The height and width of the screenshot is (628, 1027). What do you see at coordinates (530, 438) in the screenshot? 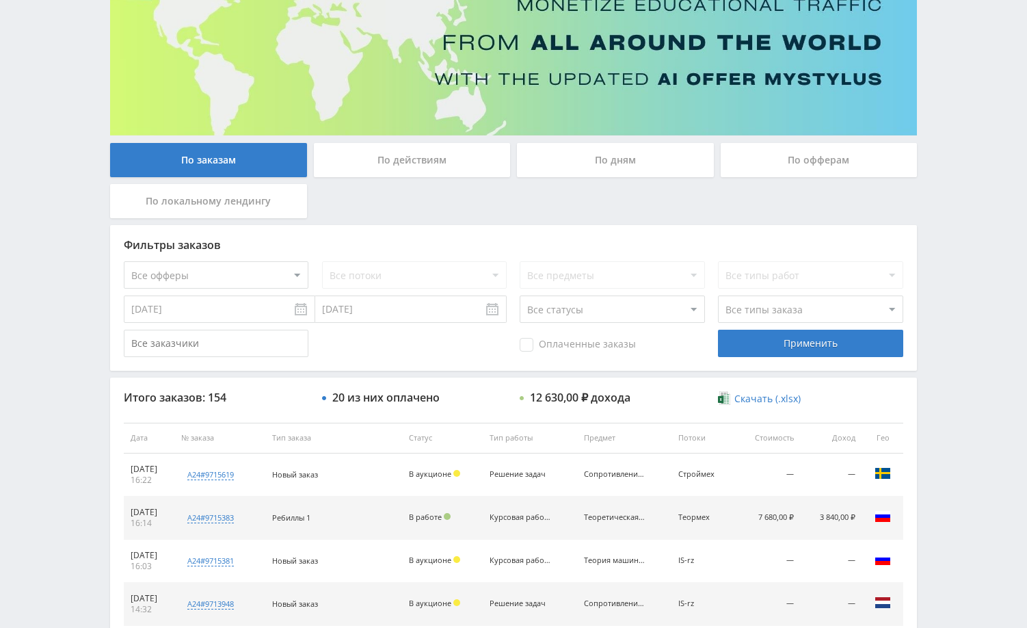
I see `th: Тип работы` at bounding box center [530, 438].